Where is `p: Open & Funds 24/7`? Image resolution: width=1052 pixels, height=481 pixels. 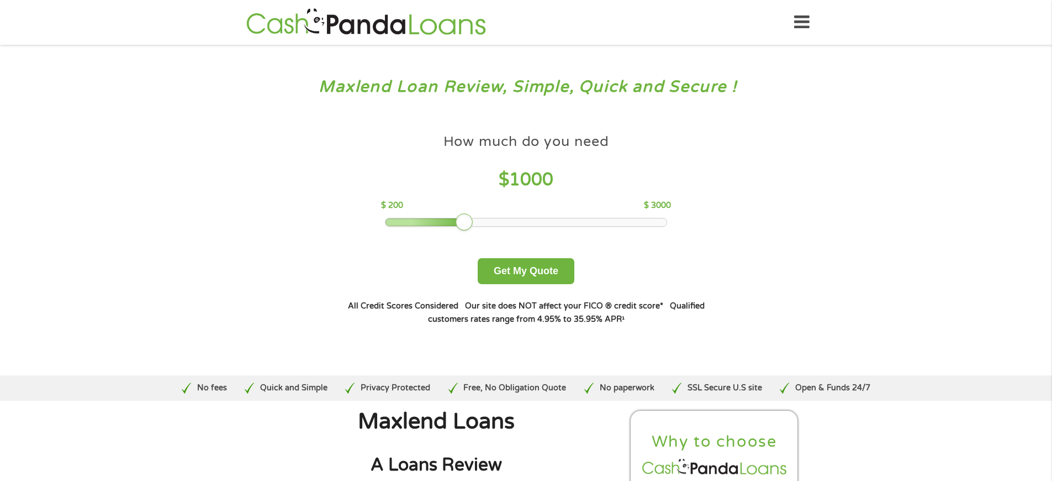 p: Open & Funds 24/7 is located at coordinates (833, 388).